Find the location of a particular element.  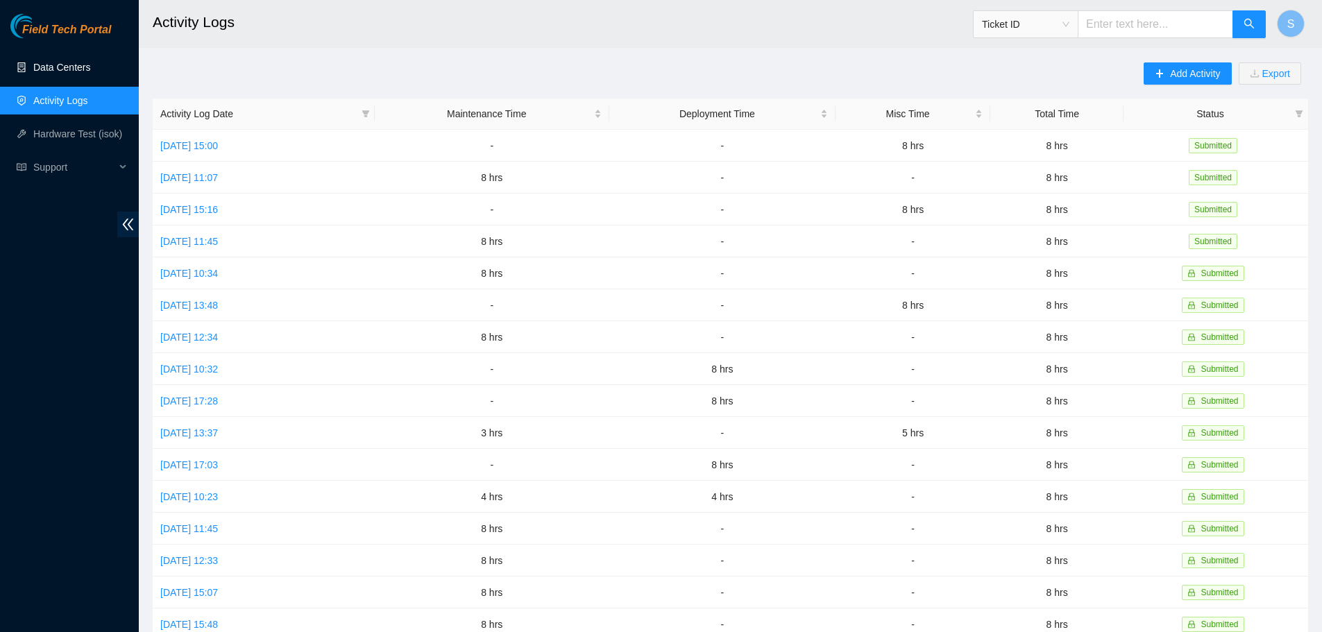

span: Support is located at coordinates (74, 167).